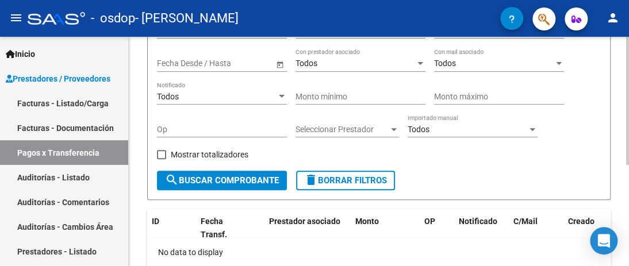  Describe the element at coordinates (478, 221) in the screenshot. I see `span: Notificado` at that location.